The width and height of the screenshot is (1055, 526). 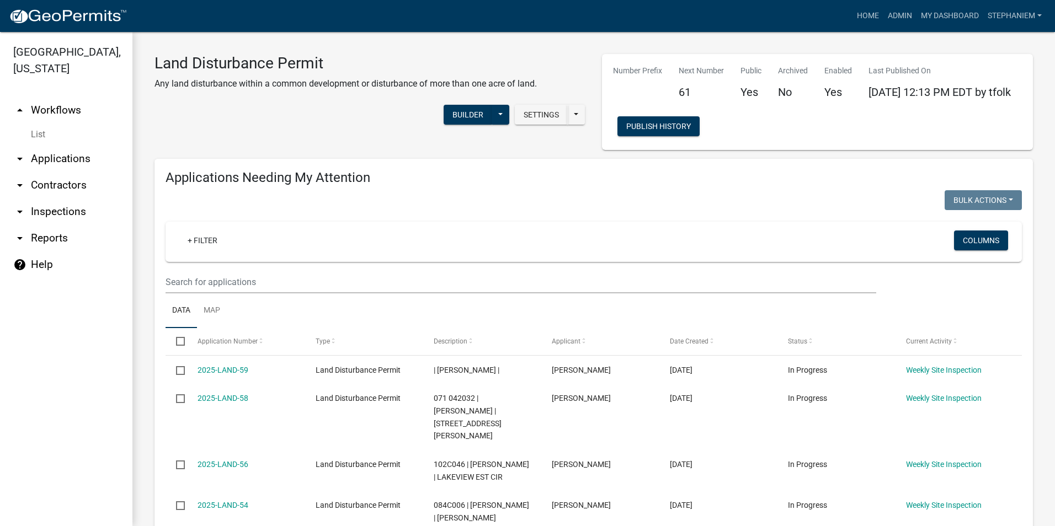 What do you see at coordinates (928, 341) in the screenshot?
I see `span: Current Activity` at bounding box center [928, 341].